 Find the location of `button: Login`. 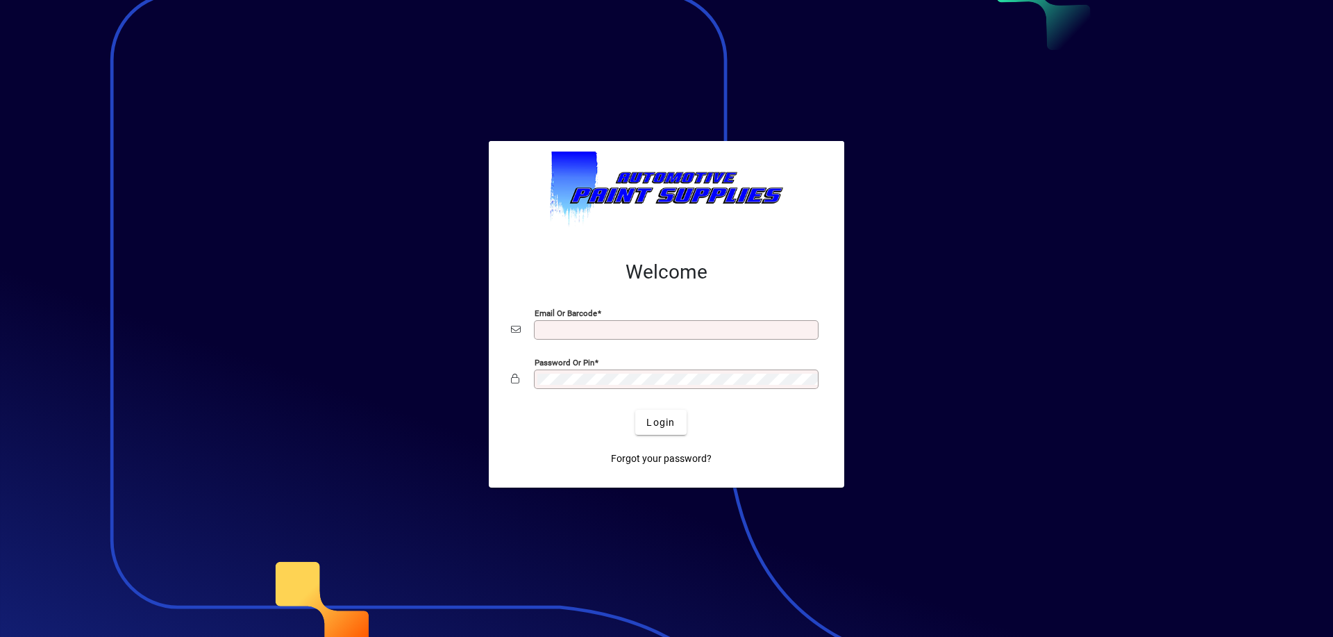

button: Login is located at coordinates (660, 422).